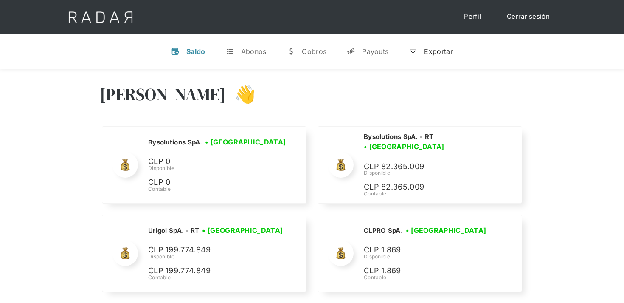  Describe the element at coordinates (314, 51) in the screenshot. I see `div: Cobros` at that location.